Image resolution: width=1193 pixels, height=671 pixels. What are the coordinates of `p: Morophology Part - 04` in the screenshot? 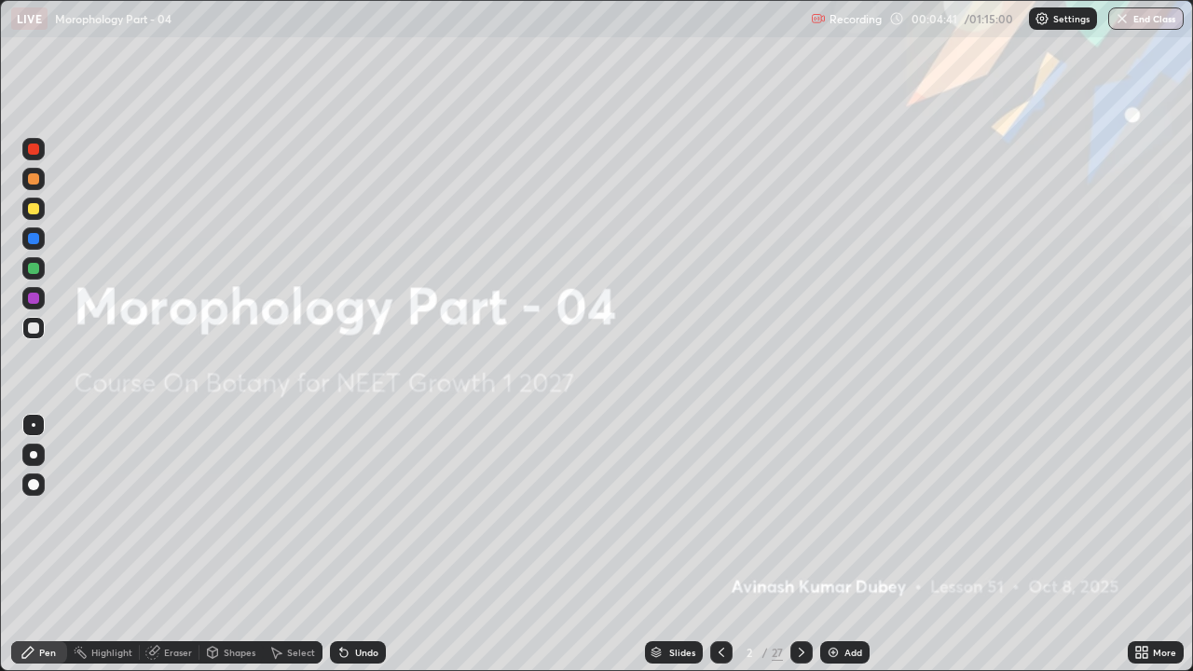 It's located at (113, 19).